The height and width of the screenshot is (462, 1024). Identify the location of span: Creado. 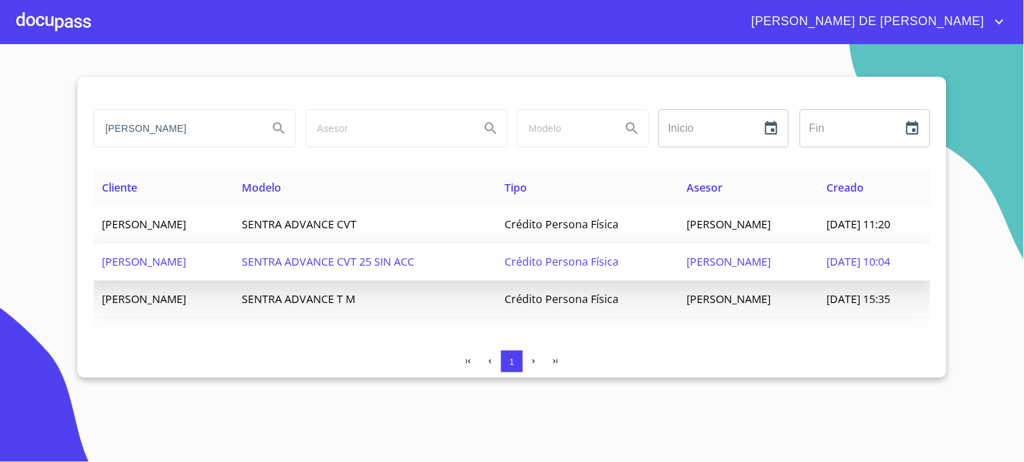
(846, 187).